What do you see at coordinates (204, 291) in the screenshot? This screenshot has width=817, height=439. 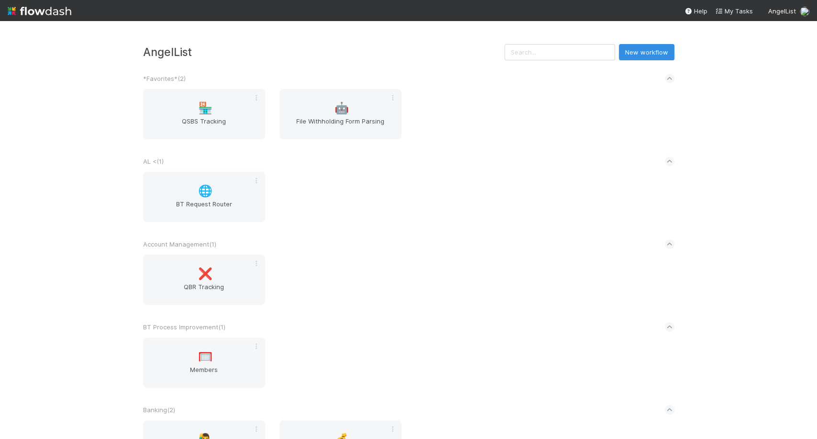 I see `span: QBR Tracking` at bounding box center [204, 291].